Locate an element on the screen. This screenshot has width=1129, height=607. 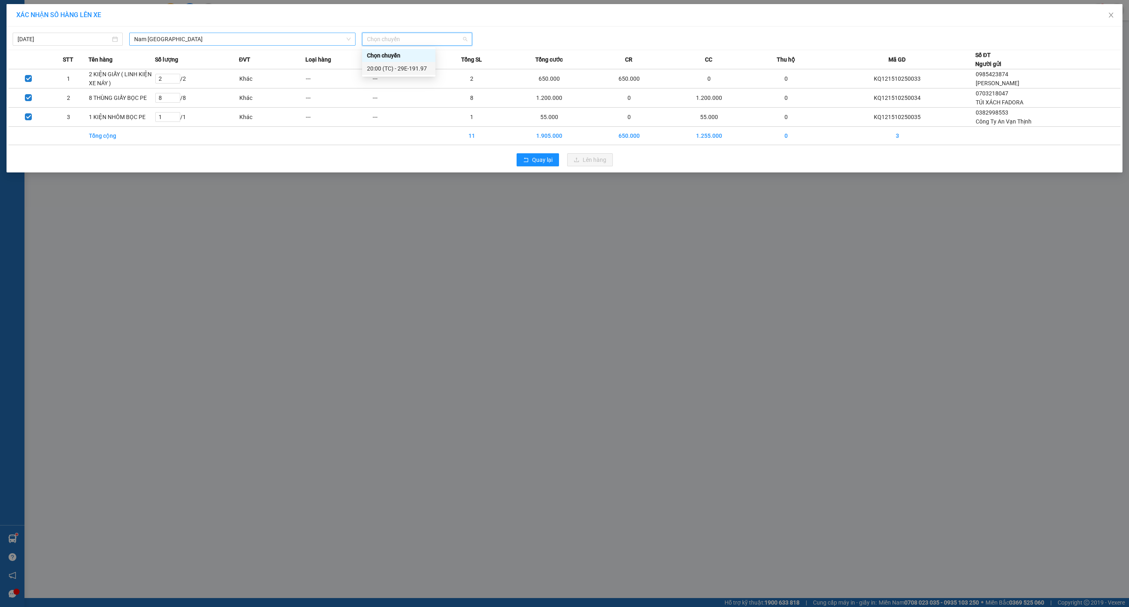
div: Số ĐT Người gửi is located at coordinates (988, 60).